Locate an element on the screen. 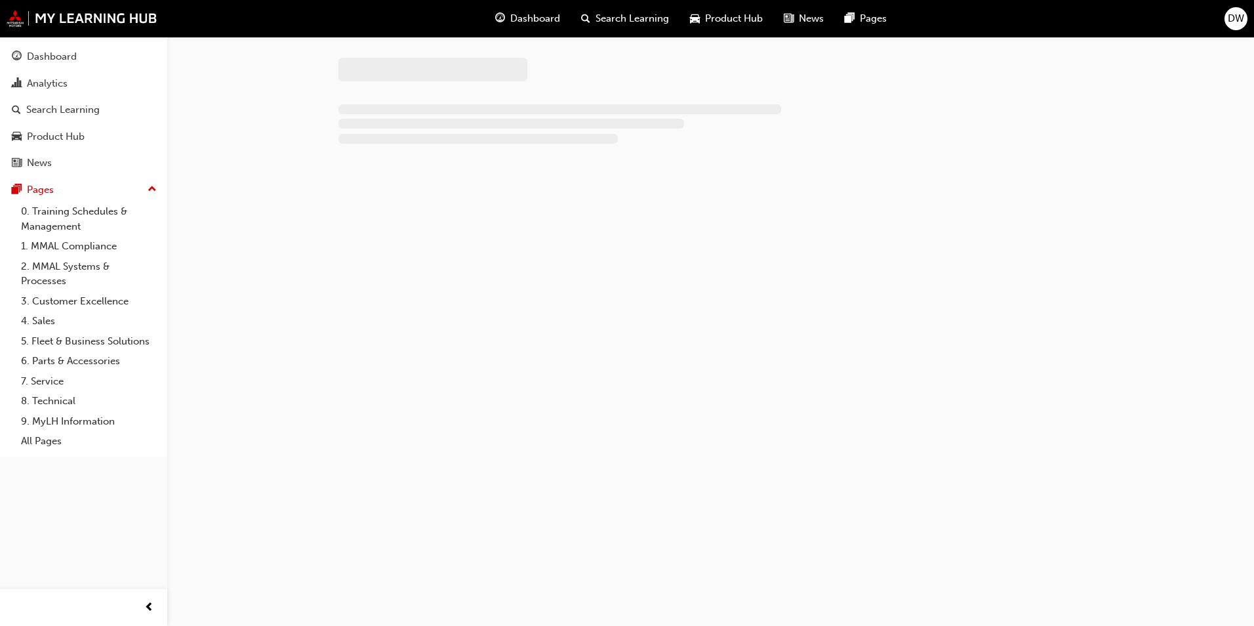  a: car-iconProduct Hub is located at coordinates (726, 18).